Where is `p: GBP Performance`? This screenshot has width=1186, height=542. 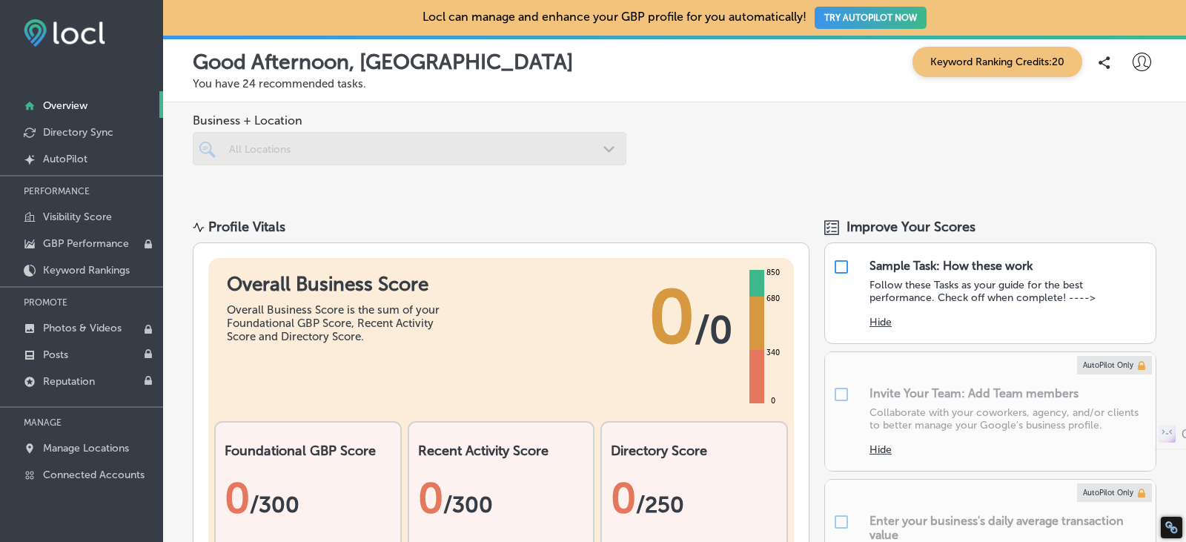
p: GBP Performance is located at coordinates (86, 243).